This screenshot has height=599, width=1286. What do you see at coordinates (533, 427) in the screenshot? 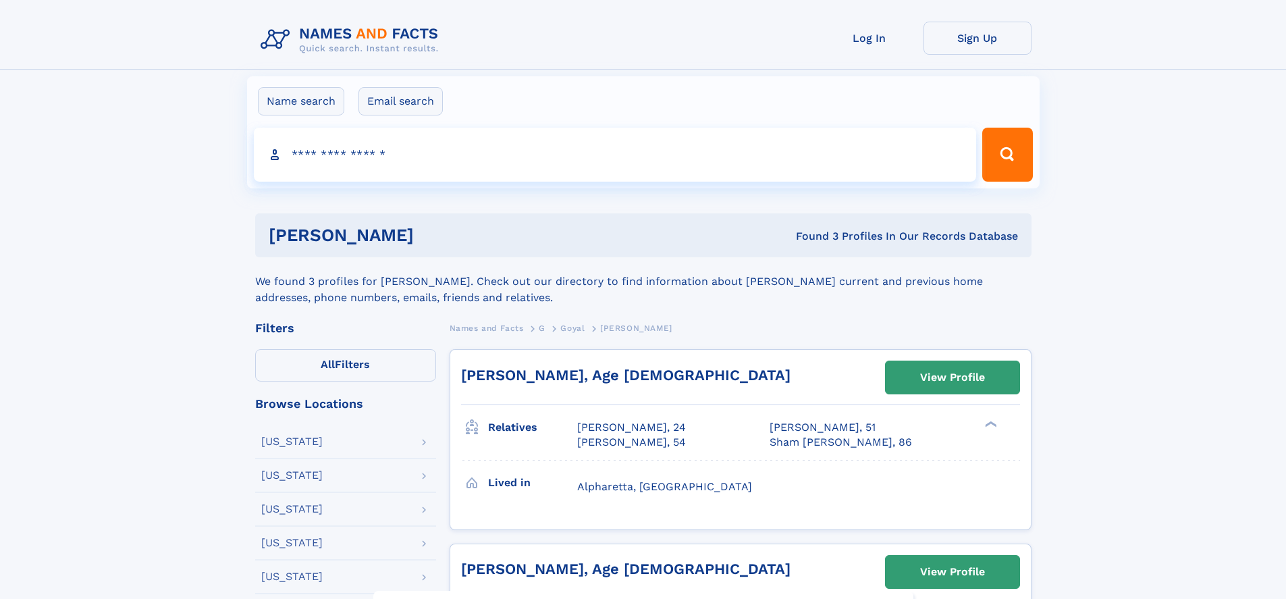
I see `h3: Relatives` at bounding box center [533, 427].